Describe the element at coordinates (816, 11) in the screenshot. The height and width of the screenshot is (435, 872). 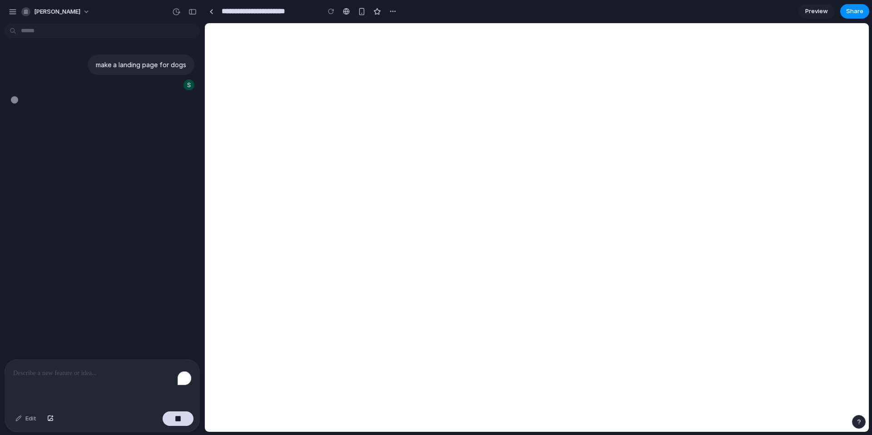
I see `span: Preview` at that location.